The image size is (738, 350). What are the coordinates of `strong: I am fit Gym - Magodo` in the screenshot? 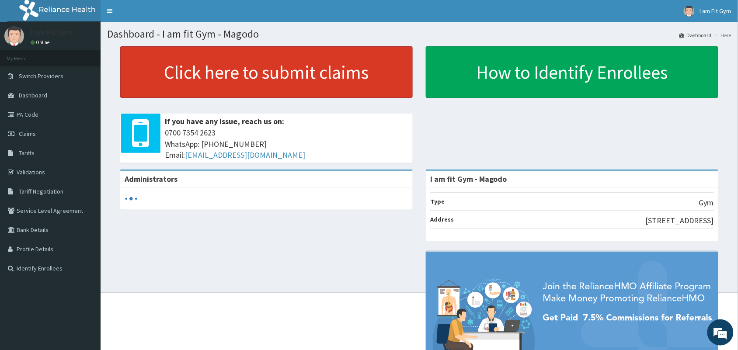 It's located at (469, 179).